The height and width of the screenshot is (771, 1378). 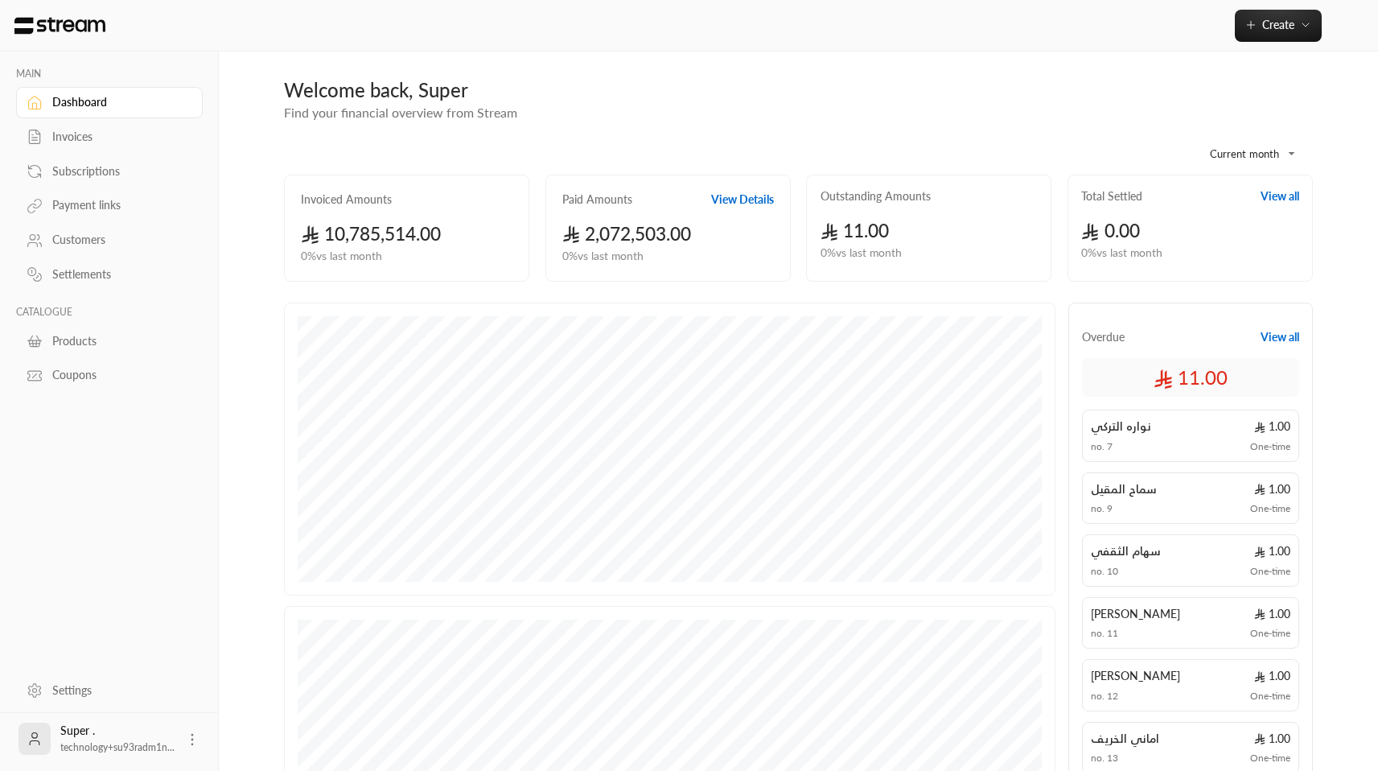 What do you see at coordinates (1121, 426) in the screenshot?
I see `span: نواره التركي` at bounding box center [1121, 426].